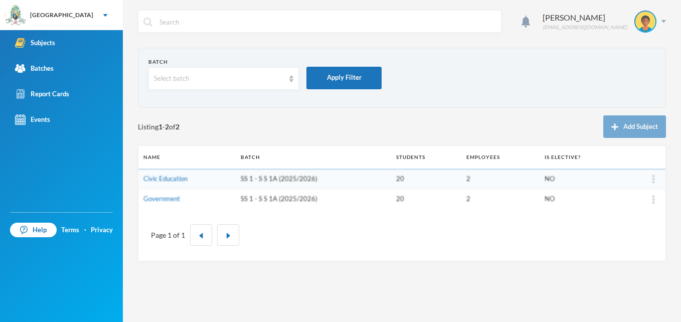  What do you see at coordinates (148, 22) in the screenshot?
I see `img: search` at bounding box center [148, 22].